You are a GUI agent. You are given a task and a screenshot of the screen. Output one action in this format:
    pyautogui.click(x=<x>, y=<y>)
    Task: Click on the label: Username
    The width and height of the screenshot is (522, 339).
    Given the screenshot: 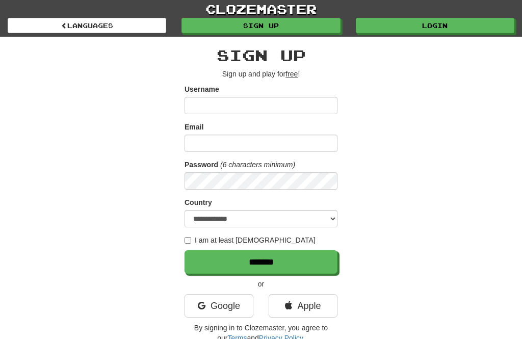 What is the action you would take?
    pyautogui.click(x=202, y=89)
    